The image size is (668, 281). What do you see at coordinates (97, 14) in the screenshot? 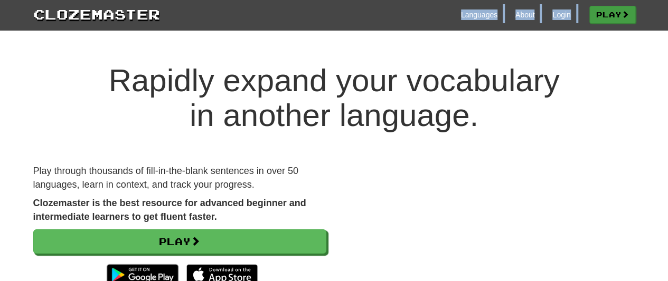
I see `a: Clozemaster` at bounding box center [97, 14].